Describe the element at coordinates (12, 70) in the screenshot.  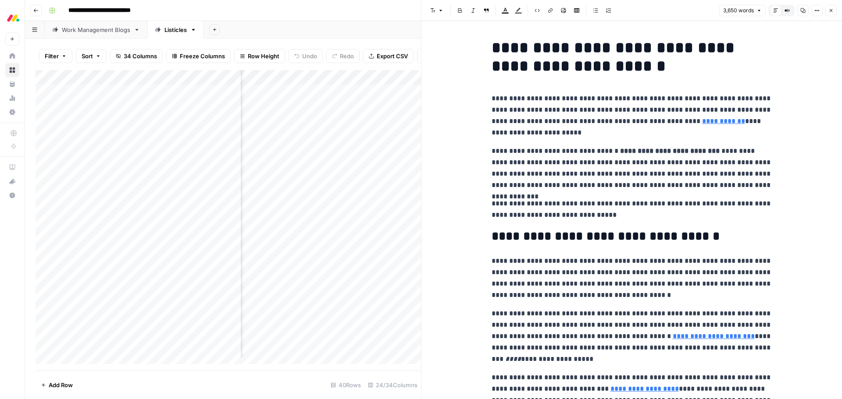
I see `a: Browse` at that location.